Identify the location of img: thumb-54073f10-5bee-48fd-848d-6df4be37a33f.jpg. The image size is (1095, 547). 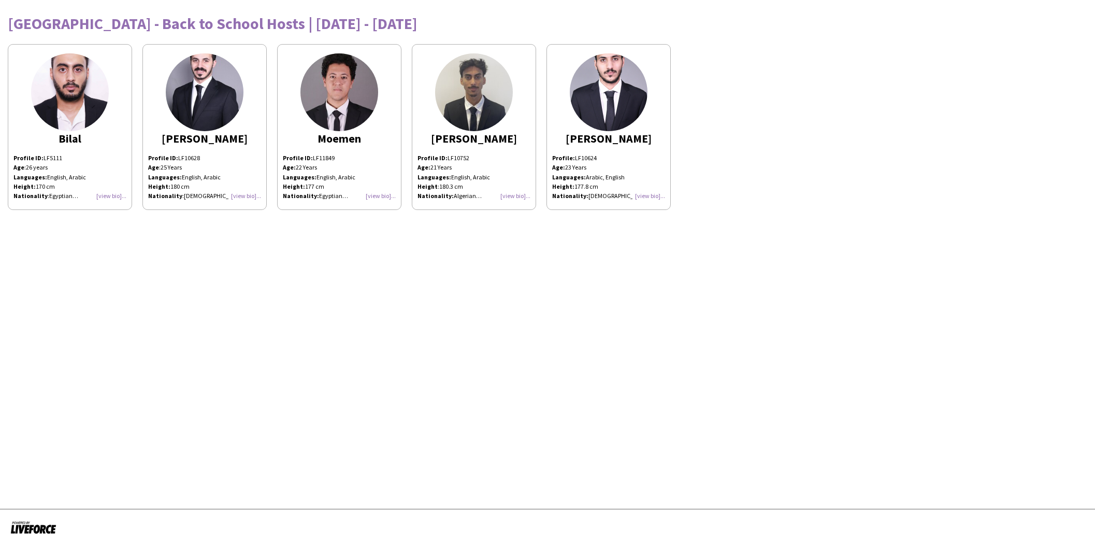
(609, 92).